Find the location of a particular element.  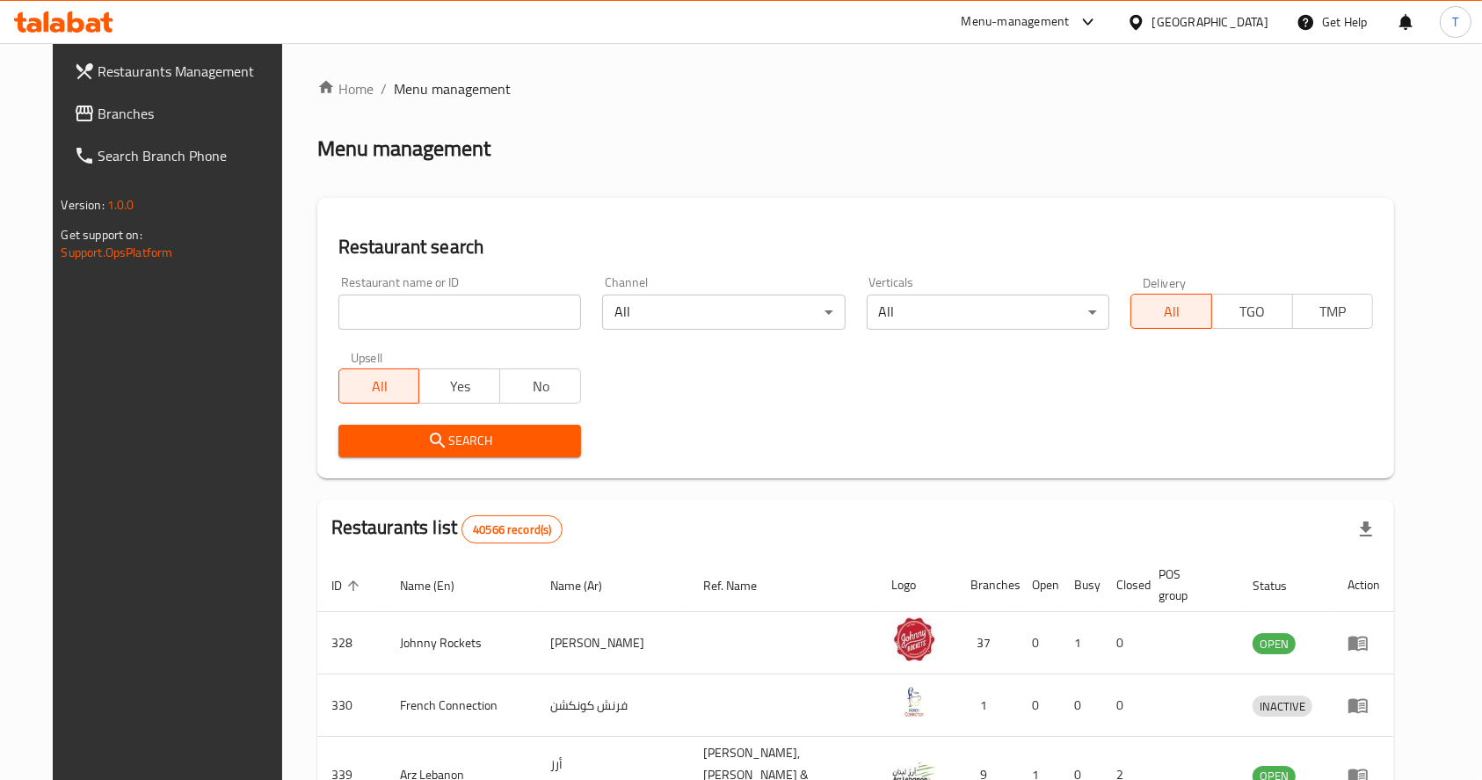

td: 330 is located at coordinates (352, 705).